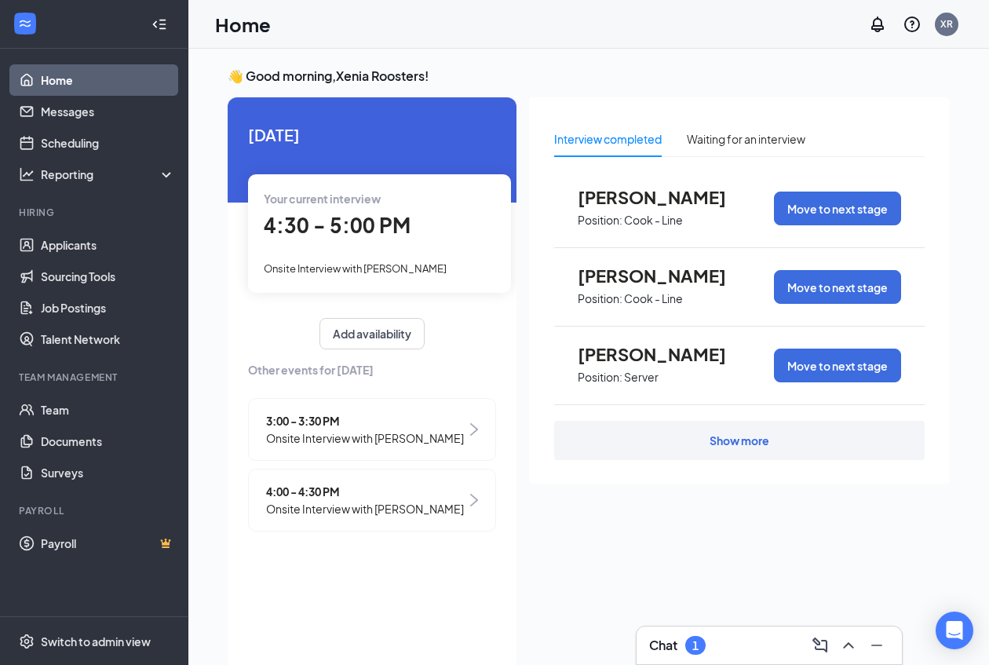  Describe the element at coordinates (27, 641) in the screenshot. I see `svg: Settings` at that location.